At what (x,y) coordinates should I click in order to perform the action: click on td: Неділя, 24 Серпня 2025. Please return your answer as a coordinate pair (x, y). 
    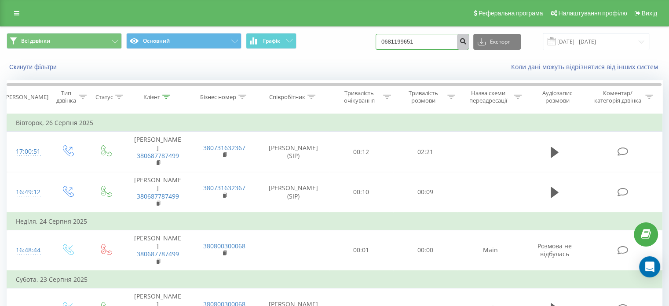
    Looking at the image, I should click on (335, 221).